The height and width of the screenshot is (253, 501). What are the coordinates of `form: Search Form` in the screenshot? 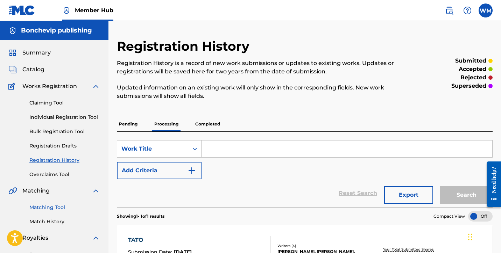 It's located at (305, 174).